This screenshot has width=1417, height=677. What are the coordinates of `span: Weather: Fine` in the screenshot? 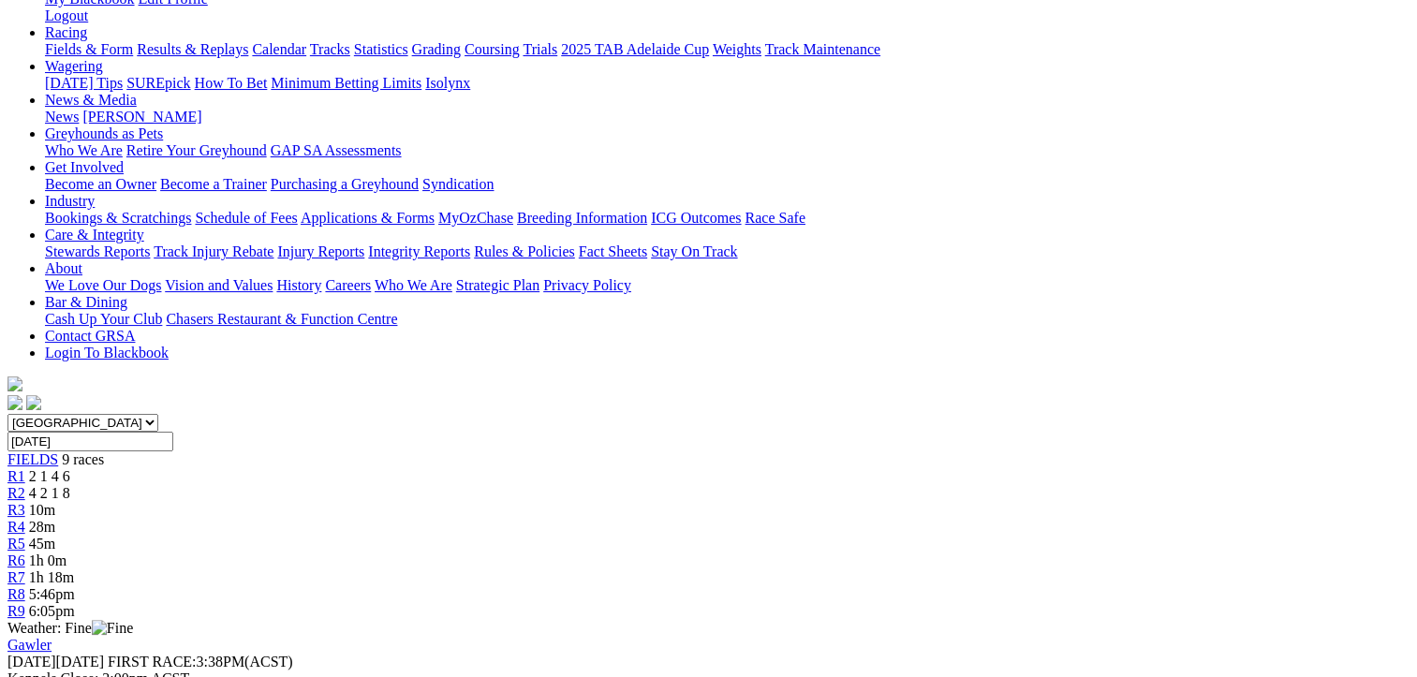 It's located at (70, 627).